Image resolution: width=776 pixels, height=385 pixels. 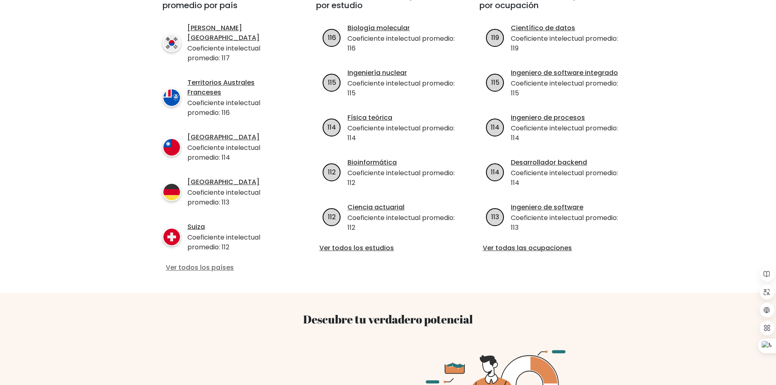 What do you see at coordinates (527, 248) in the screenshot?
I see `font: Ver todas las ocupaciones` at bounding box center [527, 248].